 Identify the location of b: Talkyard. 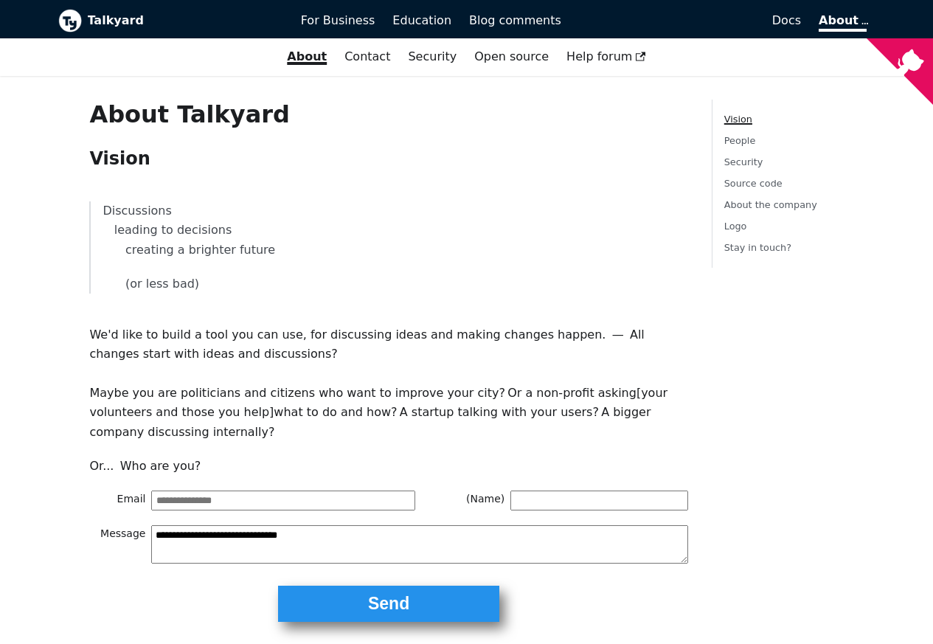
(184, 21).